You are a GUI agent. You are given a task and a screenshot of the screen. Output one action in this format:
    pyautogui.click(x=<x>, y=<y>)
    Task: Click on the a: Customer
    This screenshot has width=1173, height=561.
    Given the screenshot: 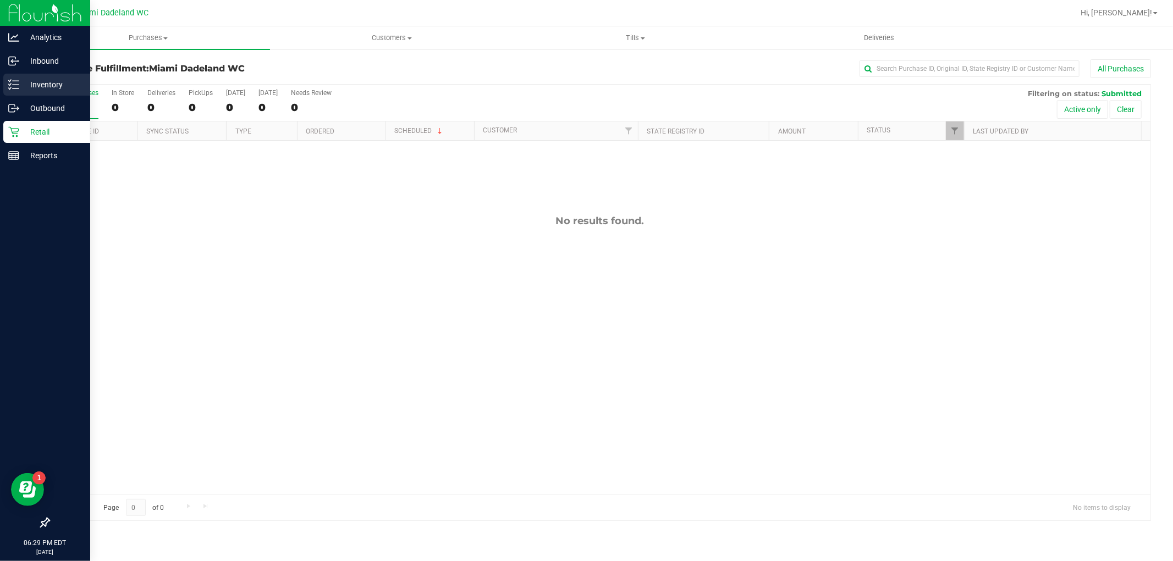 What is the action you would take?
    pyautogui.click(x=500, y=130)
    